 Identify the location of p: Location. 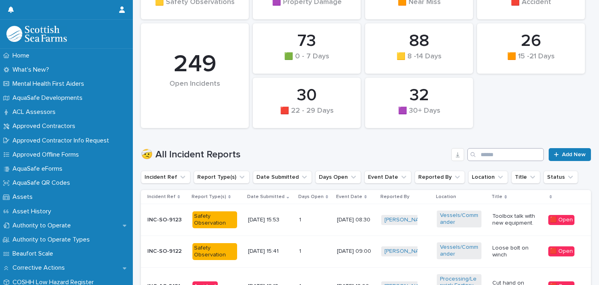
(446, 197).